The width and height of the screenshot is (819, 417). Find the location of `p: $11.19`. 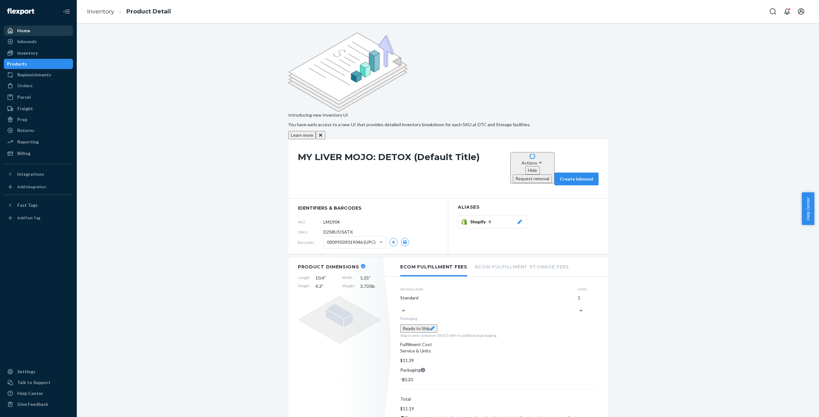

p: $11.19 is located at coordinates (499, 409).